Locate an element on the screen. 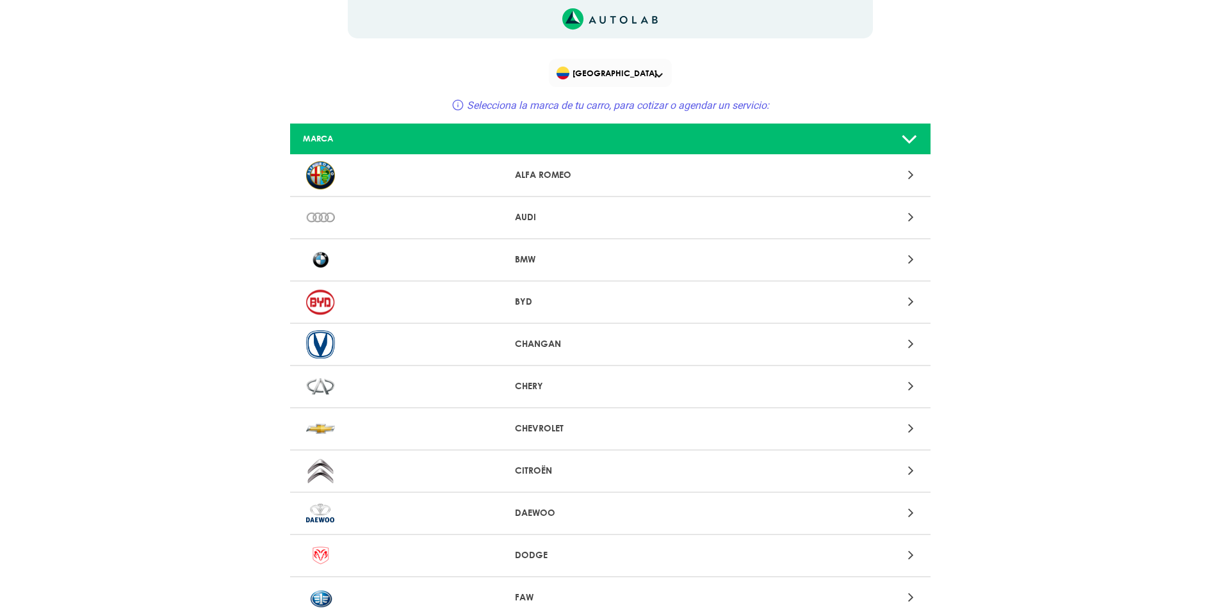 This screenshot has height=610, width=1220. a: MARCA is located at coordinates (610, 139).